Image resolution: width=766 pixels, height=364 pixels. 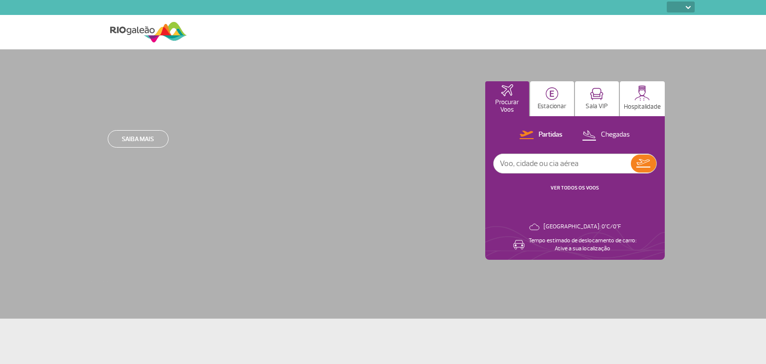 What do you see at coordinates (552, 99) in the screenshot?
I see `button: Estacionar` at bounding box center [552, 99].